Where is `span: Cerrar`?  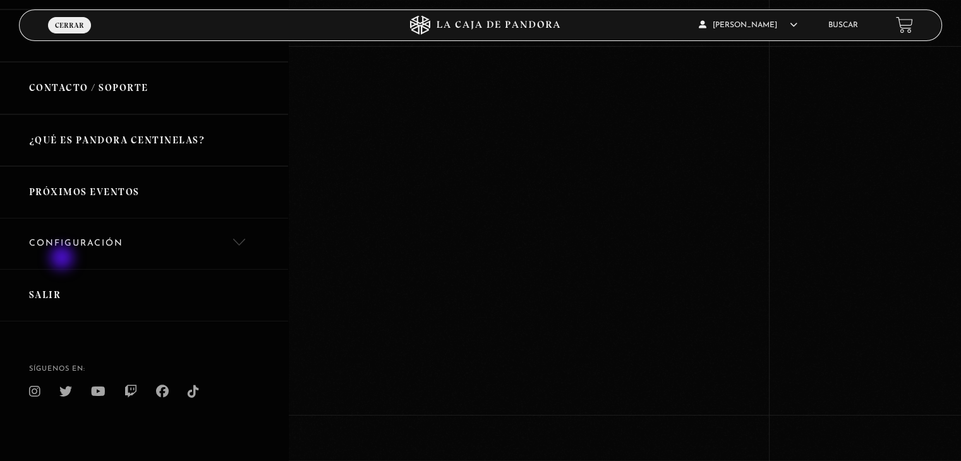
span: Cerrar is located at coordinates (70, 25).